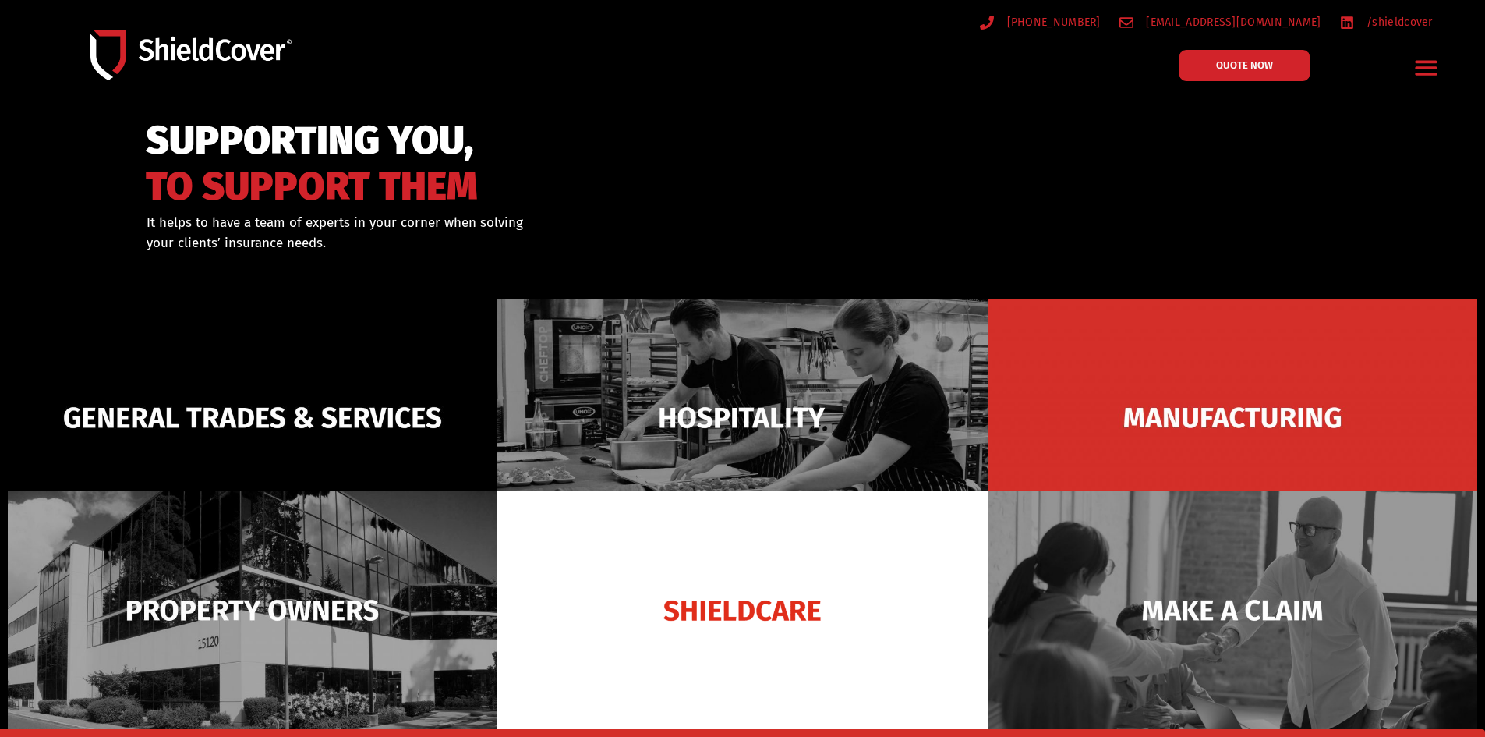  Describe the element at coordinates (484, 232) in the screenshot. I see `div: It helps to have a team of experts in your corner when solving` at that location.